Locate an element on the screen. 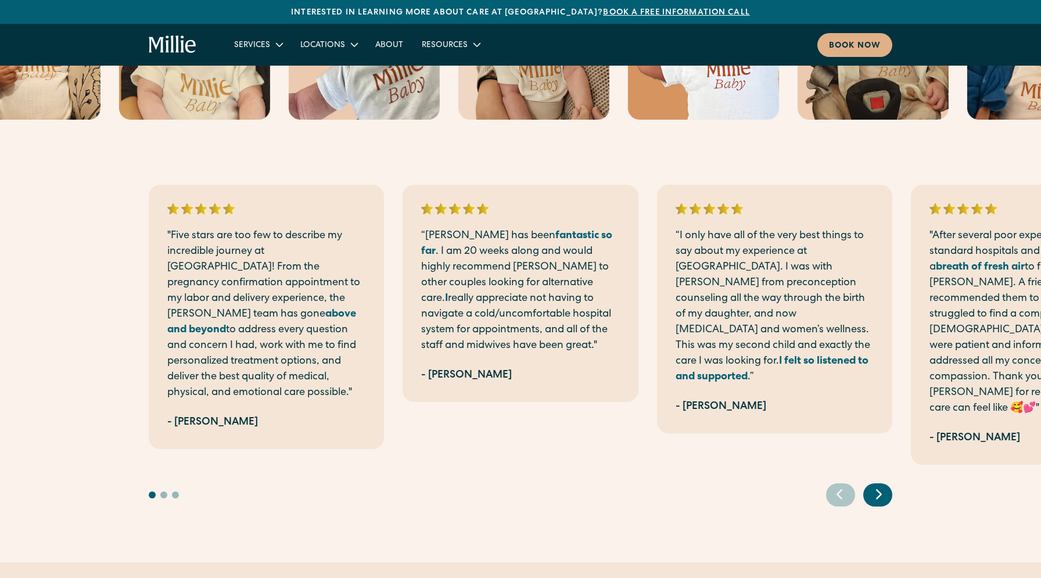 This screenshot has height=578, width=1041. strong: breath of fresh air is located at coordinates (980, 267).